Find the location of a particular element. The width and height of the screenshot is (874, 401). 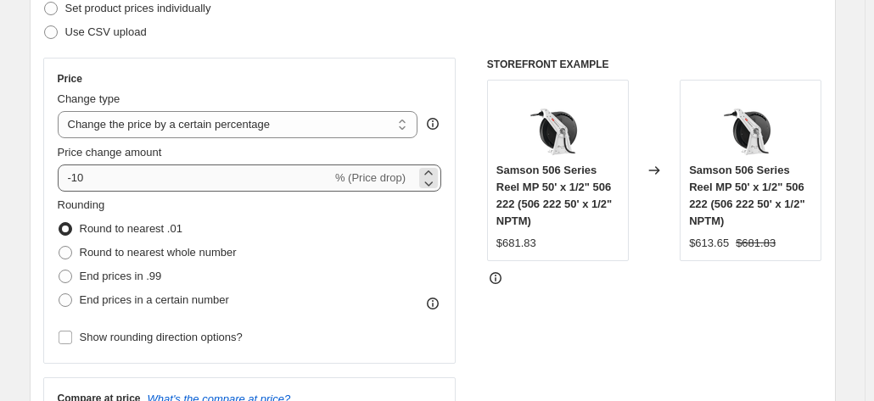

div: help is located at coordinates (433, 124).